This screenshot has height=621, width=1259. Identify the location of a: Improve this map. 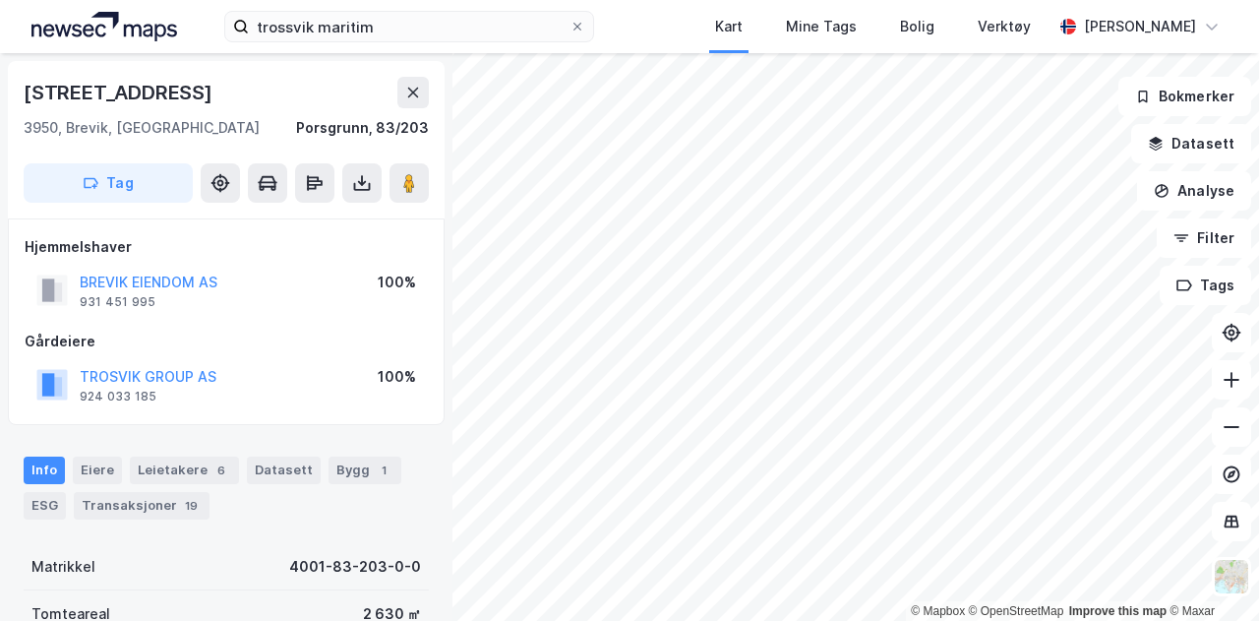
(1117, 611).